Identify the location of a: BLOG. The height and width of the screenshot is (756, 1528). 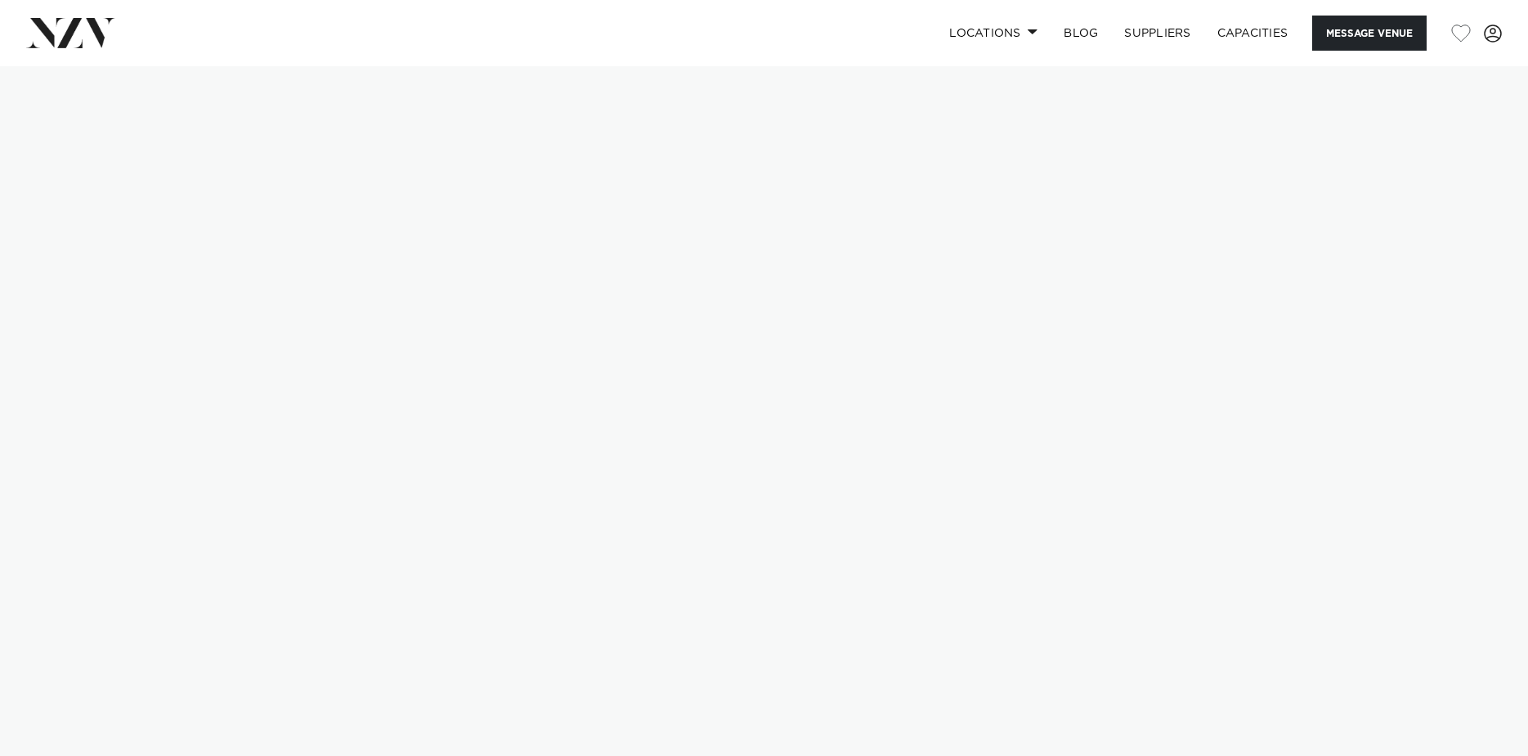
(1081, 33).